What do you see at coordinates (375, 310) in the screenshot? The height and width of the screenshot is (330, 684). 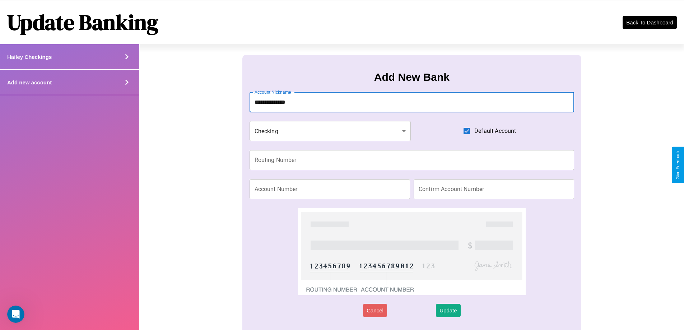 I see `button: Cancel` at bounding box center [375, 310].